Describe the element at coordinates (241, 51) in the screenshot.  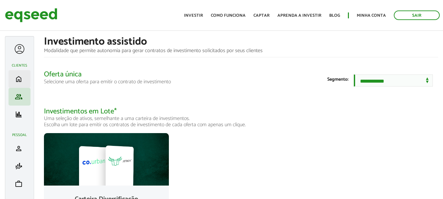
I see `p: Modalidade que permite autonomia para gerar contratos de investimento solicitados por seus clientes` at that location.